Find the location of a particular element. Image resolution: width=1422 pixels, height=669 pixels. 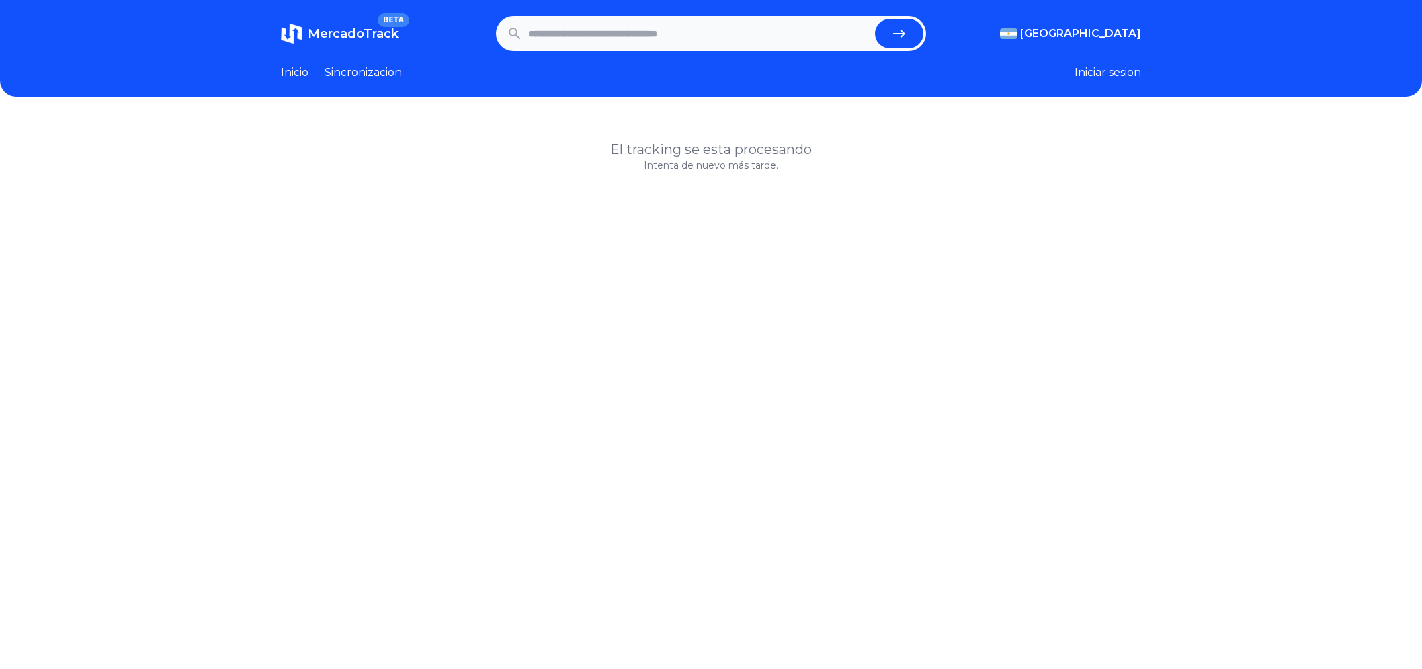

span: MercadoTrack is located at coordinates (353, 34).